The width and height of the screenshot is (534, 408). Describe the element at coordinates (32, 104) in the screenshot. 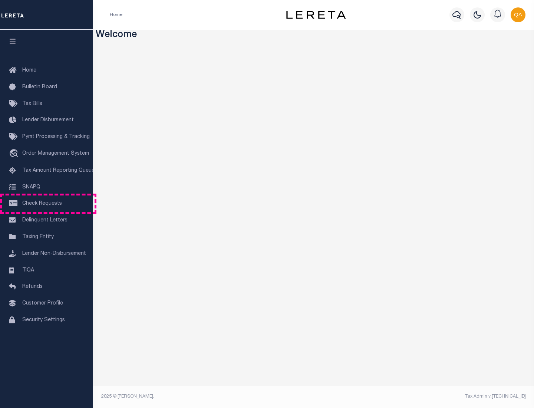

I see `span: Tax Bills` at that location.